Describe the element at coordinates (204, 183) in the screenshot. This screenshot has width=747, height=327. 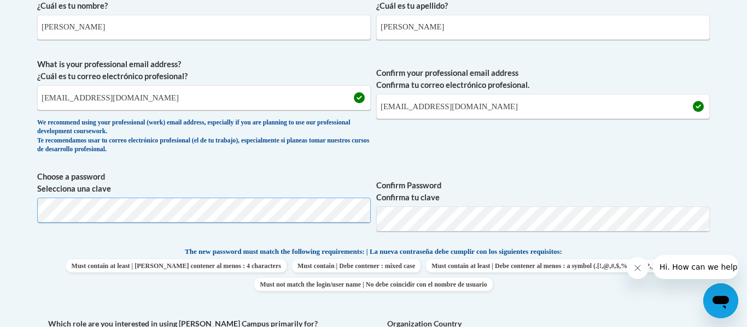
I see `label: Choose a password Selecciona una clave` at that location.